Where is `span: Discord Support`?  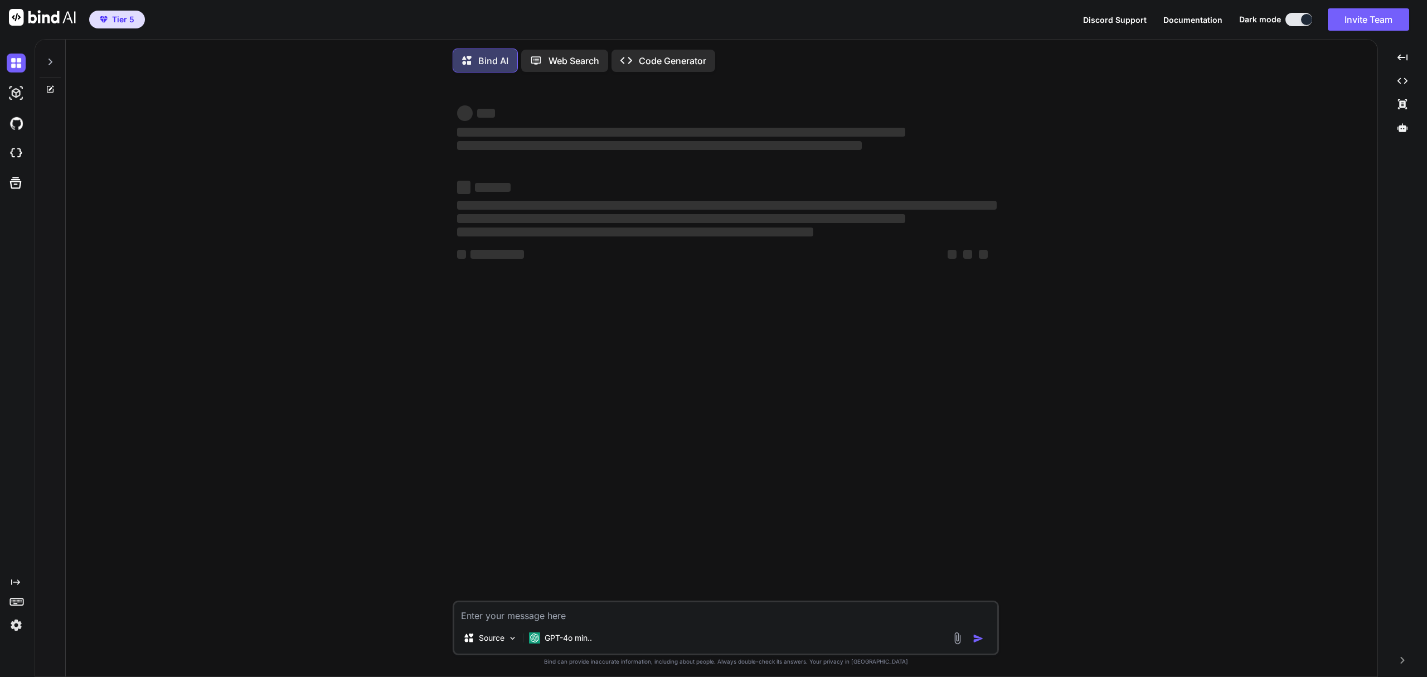 span: Discord Support is located at coordinates (1115, 20).